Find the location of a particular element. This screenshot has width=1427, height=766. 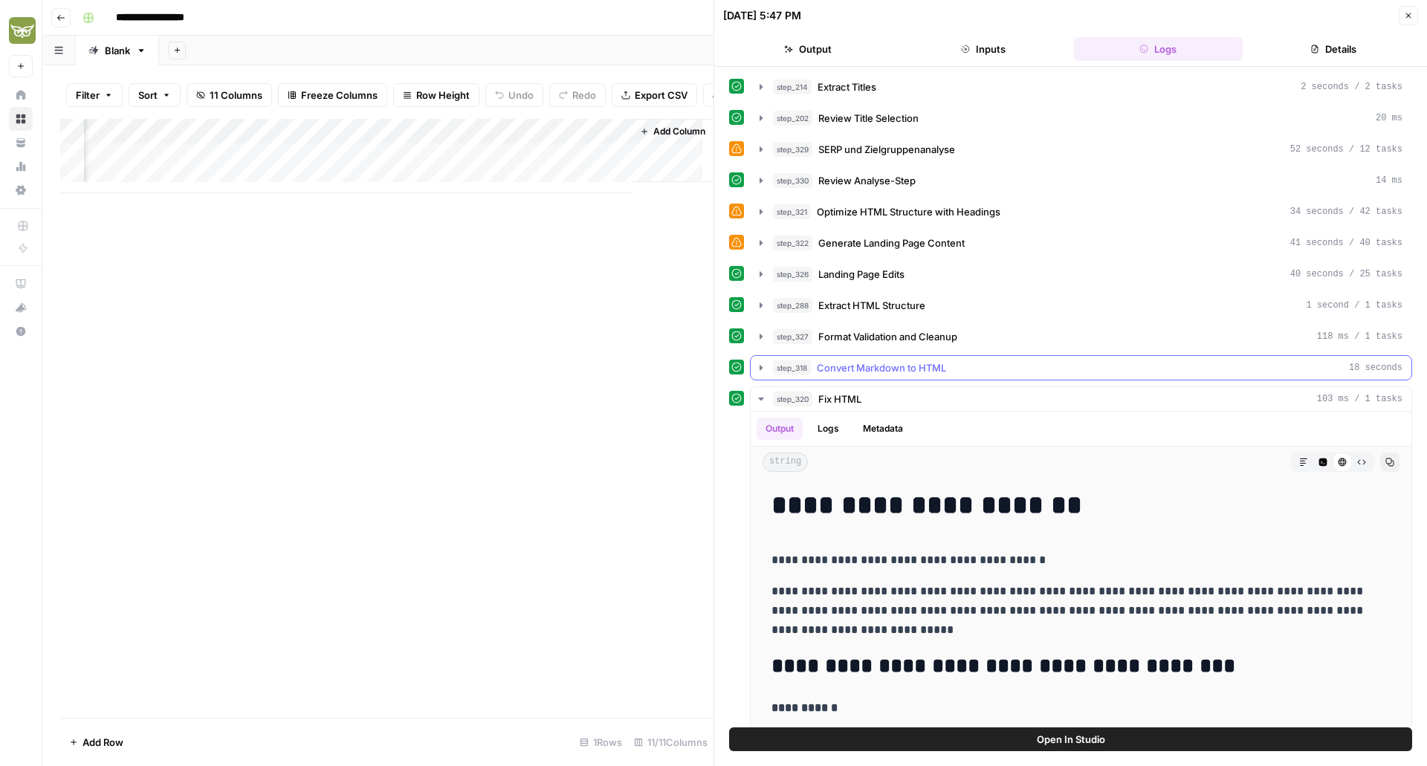

span: Add Column is located at coordinates (679, 132).